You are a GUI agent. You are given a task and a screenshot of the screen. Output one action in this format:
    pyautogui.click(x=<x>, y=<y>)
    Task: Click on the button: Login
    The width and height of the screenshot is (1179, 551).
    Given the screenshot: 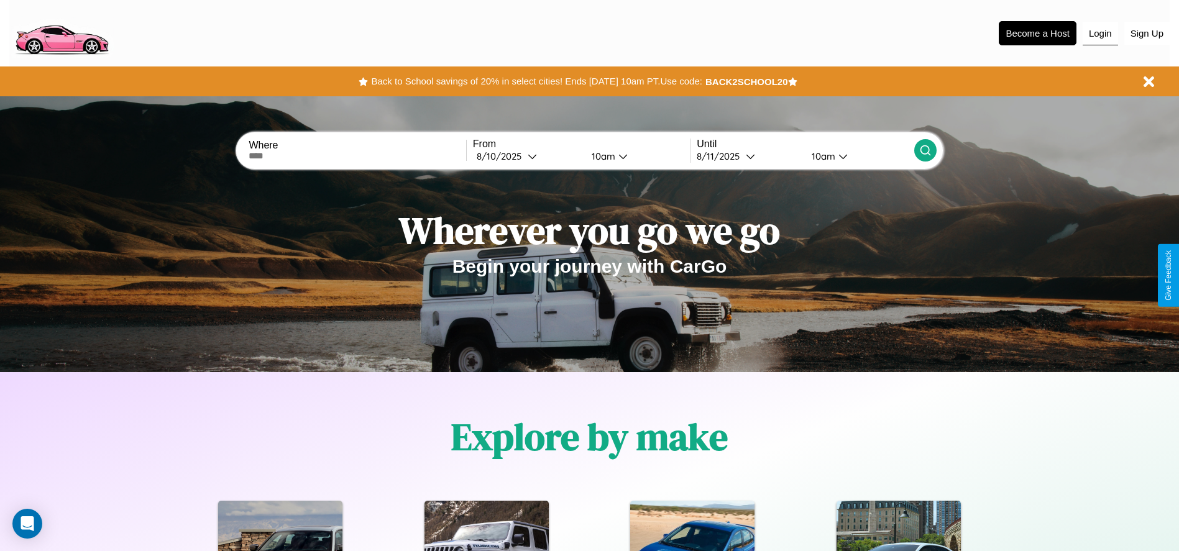 What is the action you would take?
    pyautogui.click(x=1100, y=34)
    